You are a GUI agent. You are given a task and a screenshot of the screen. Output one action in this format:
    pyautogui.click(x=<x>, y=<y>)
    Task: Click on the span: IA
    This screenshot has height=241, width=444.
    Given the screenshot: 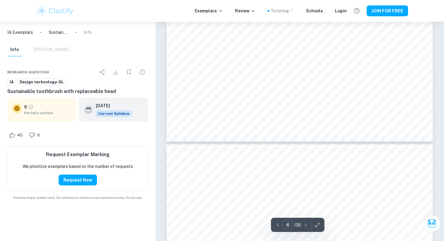 What is the action you would take?
    pyautogui.click(x=11, y=82)
    